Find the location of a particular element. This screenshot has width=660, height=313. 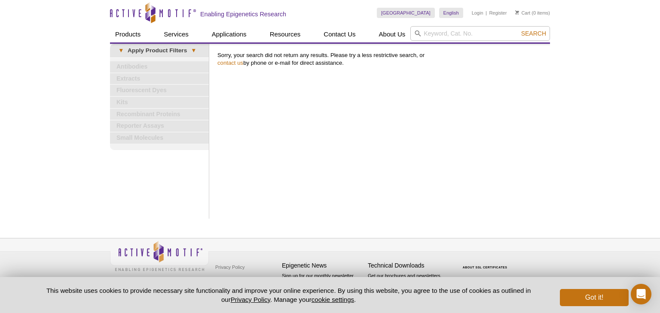

a: Small Molecules is located at coordinates (159, 138).